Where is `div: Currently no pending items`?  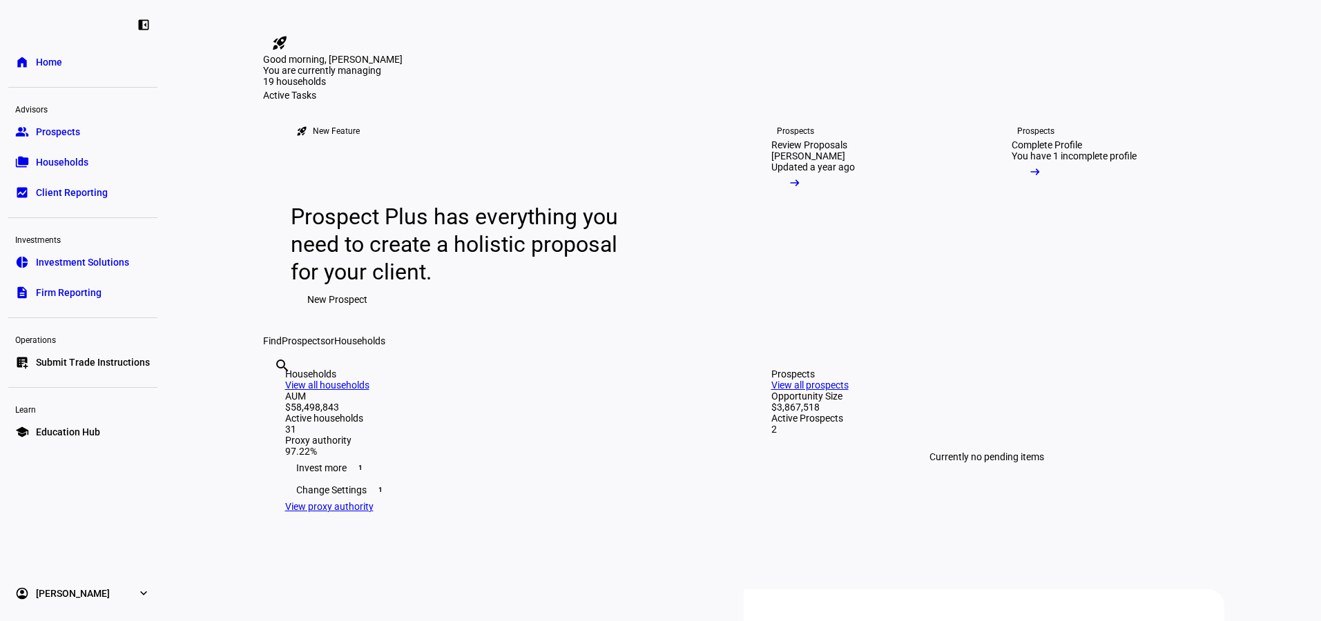 div: Currently no pending items is located at coordinates (987, 457).